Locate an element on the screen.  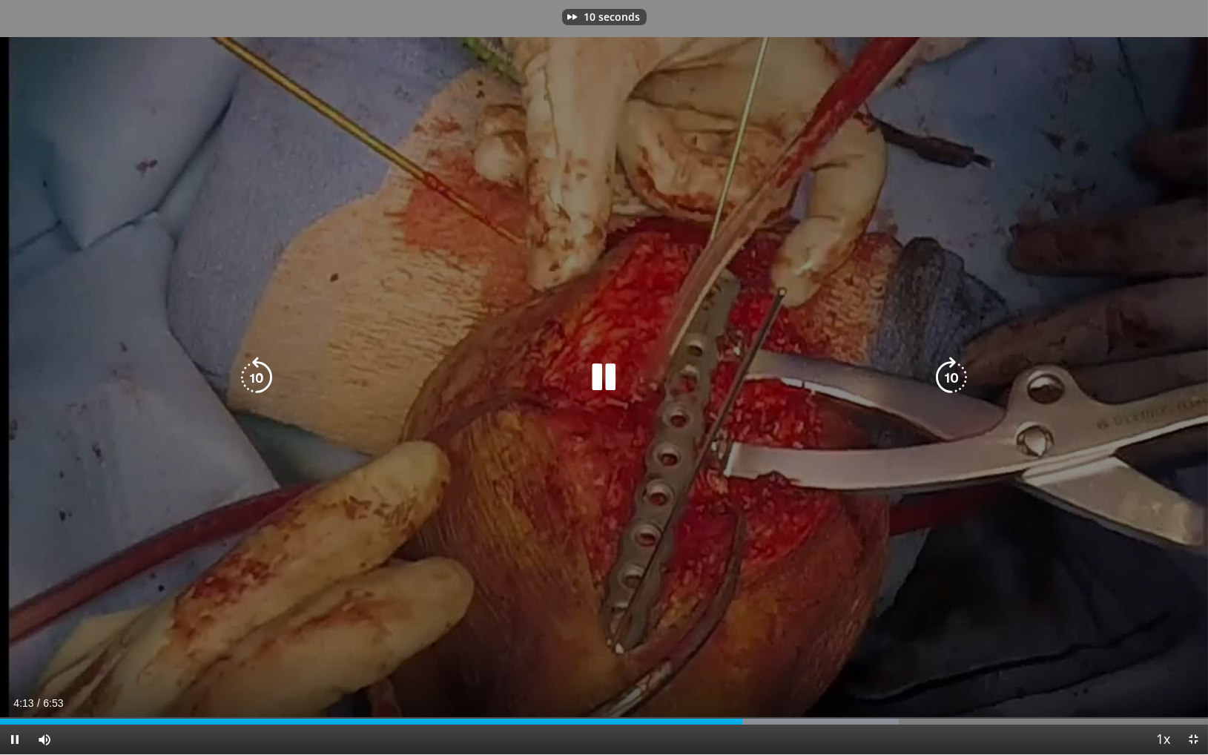
button: Exit Fullscreen is located at coordinates (1193, 739).